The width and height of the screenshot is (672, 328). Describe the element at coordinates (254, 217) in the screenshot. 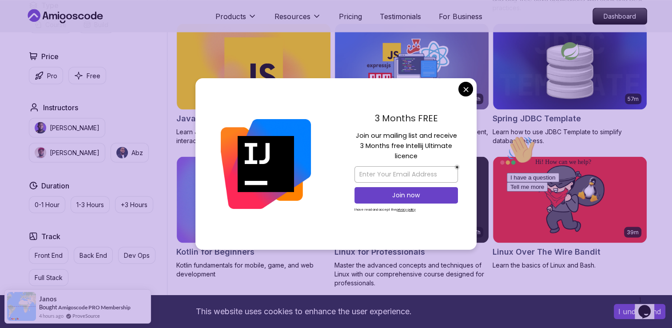

I see `a: Kotlin for Beginners card4.64hKotlin for BeginnersKotlin fundamentals for mobile, game, and web d...` at that location.